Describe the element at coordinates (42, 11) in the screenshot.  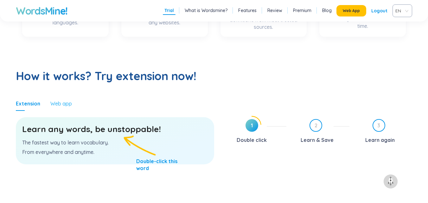
I see `a: WordsMine!` at that location.